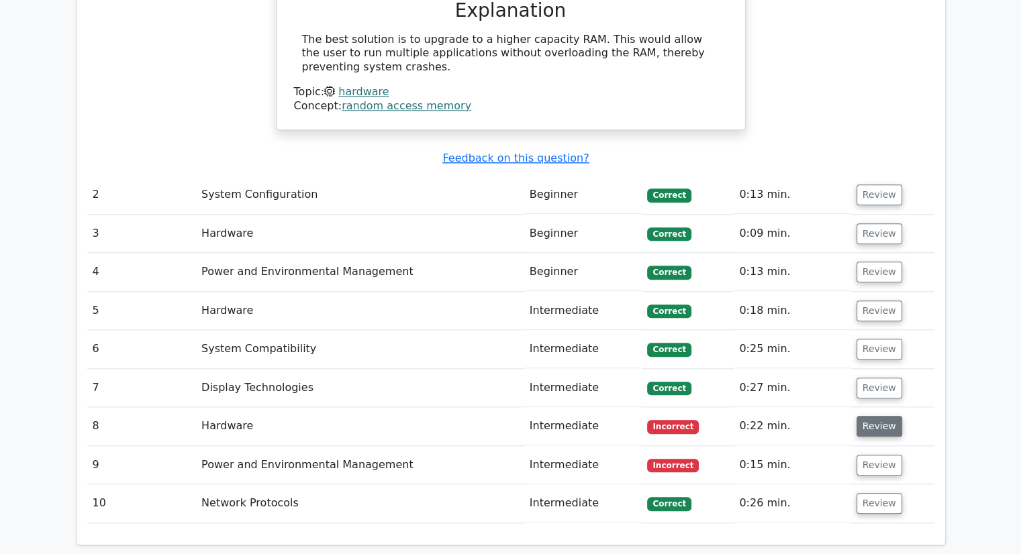  What do you see at coordinates (360, 388) in the screenshot?
I see `td: Display Technologies` at bounding box center [360, 388].